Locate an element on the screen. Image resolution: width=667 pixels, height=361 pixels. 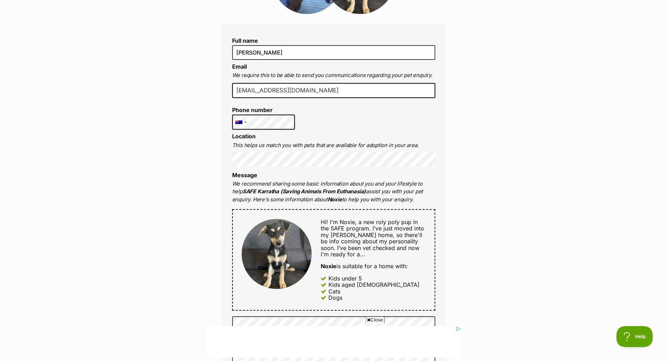
label: Phone number is located at coordinates (264, 110).